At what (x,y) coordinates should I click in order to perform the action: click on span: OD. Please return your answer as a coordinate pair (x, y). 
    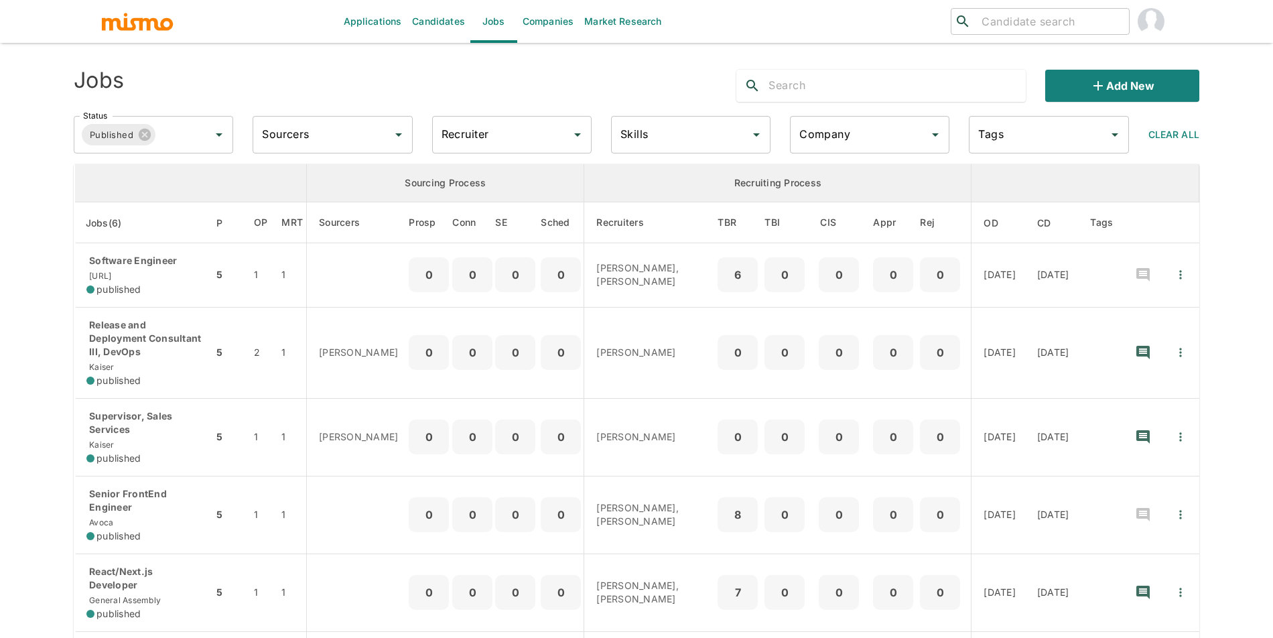
    Looking at the image, I should click on (1000, 223).